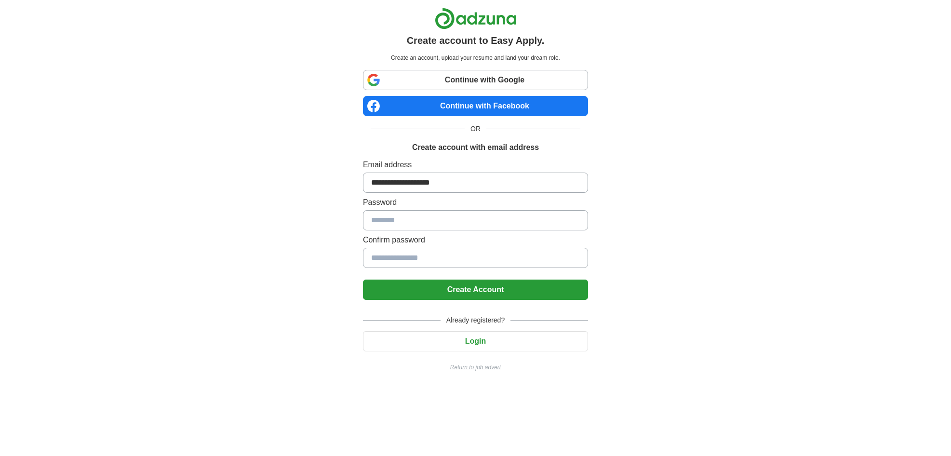  What do you see at coordinates (476, 18) in the screenshot?
I see `img: Adzuna logo` at bounding box center [476, 18].